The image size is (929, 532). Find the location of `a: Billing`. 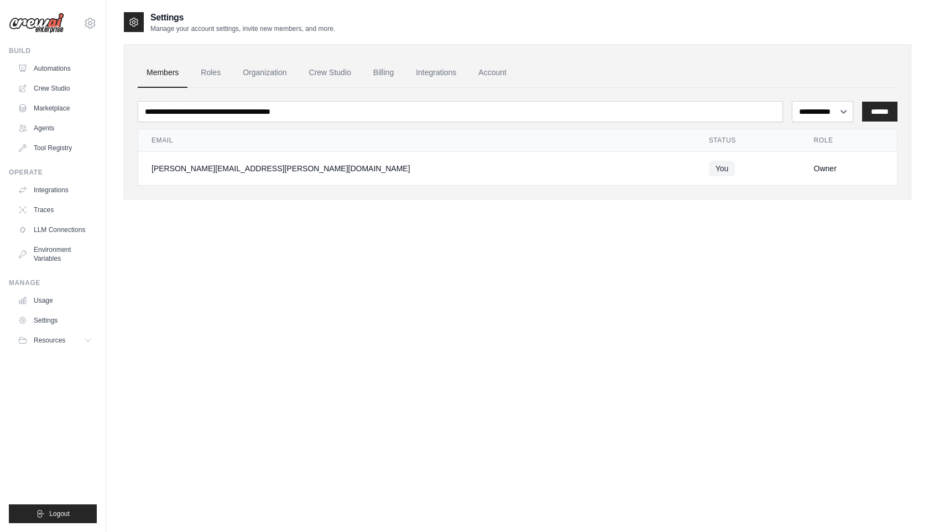

a: Billing is located at coordinates (383, 73).